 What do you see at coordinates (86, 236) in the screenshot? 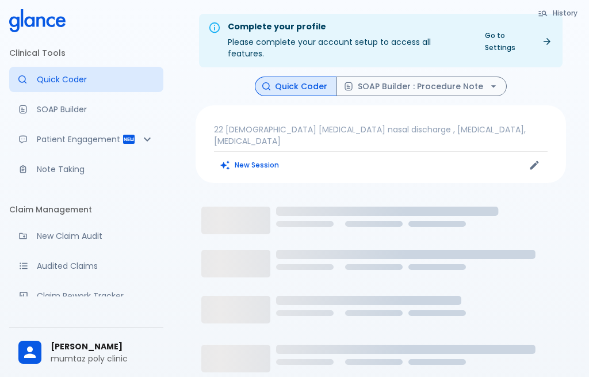
I see `a: Audit a new claim` at bounding box center [86, 236].